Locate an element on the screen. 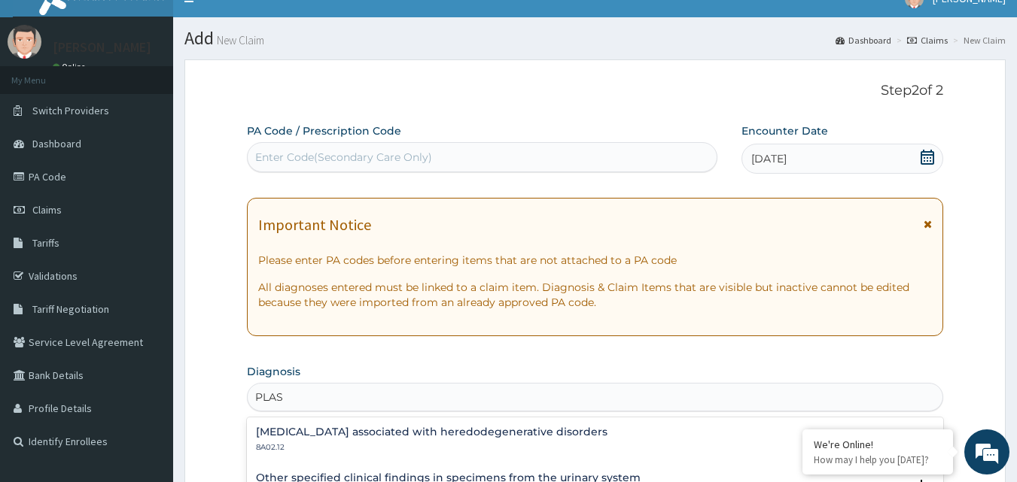  h1: Add is located at coordinates (594, 38).